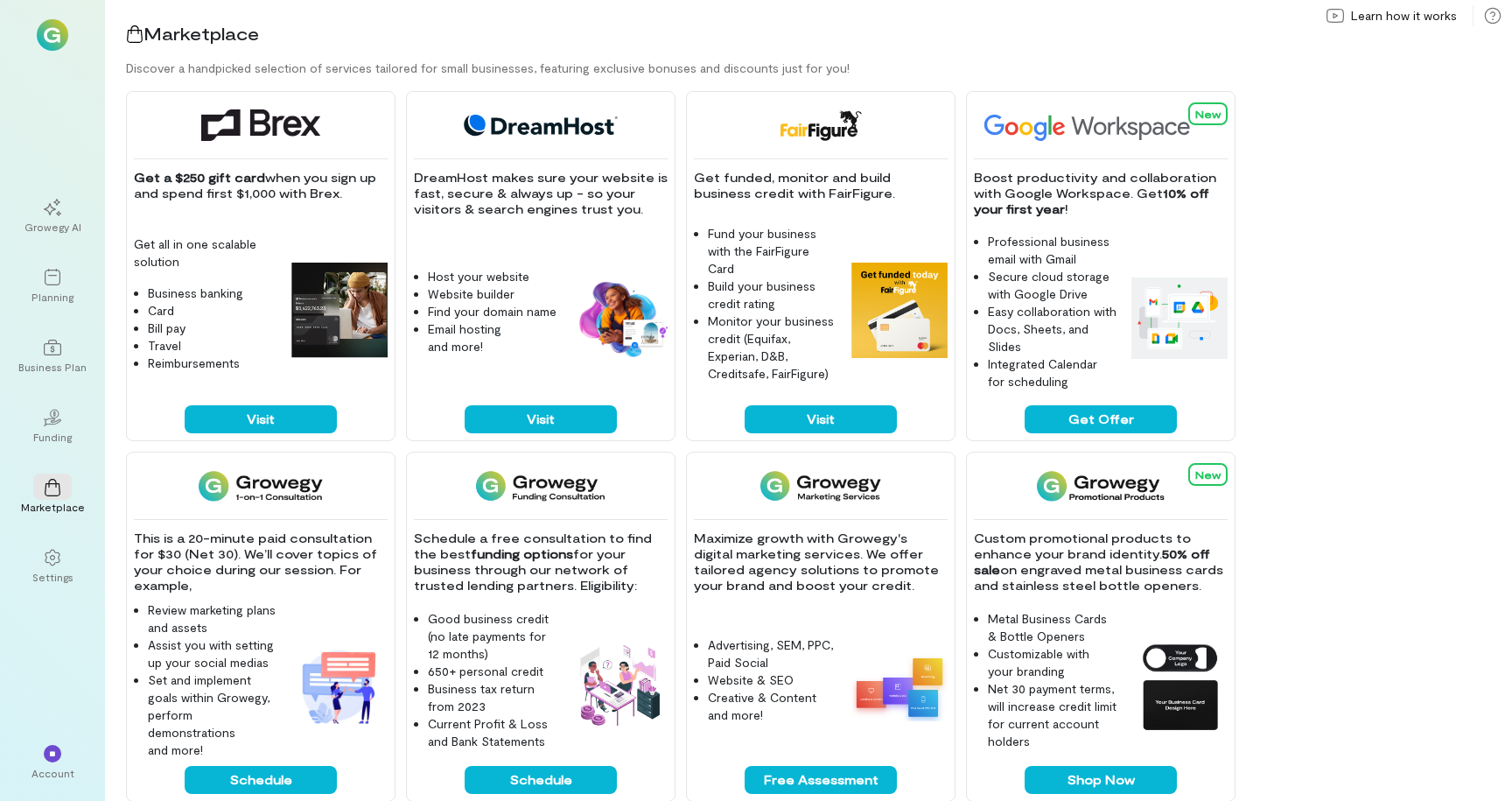 The image size is (1512, 801). I want to click on button: Free Assessment, so click(821, 781).